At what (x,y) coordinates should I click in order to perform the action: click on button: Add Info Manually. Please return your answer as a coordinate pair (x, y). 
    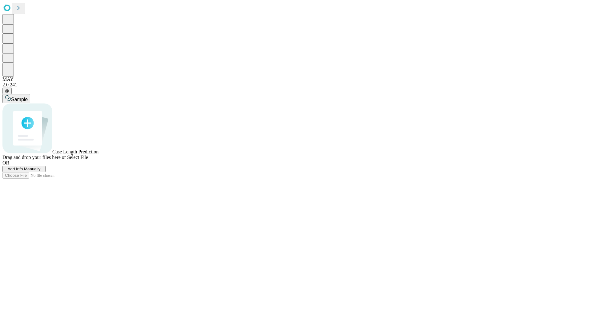
    Looking at the image, I should click on (24, 169).